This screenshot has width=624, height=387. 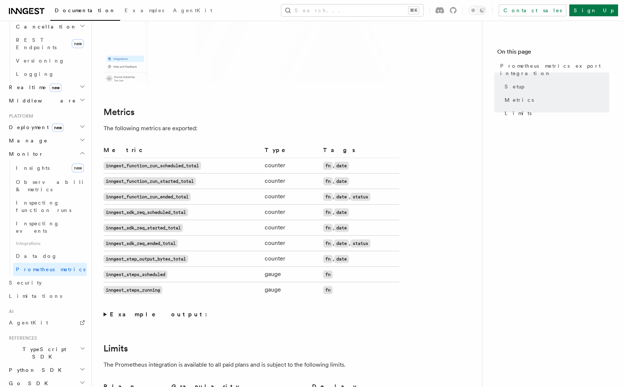 I want to click on button: Search...⌘K, so click(x=352, y=10).